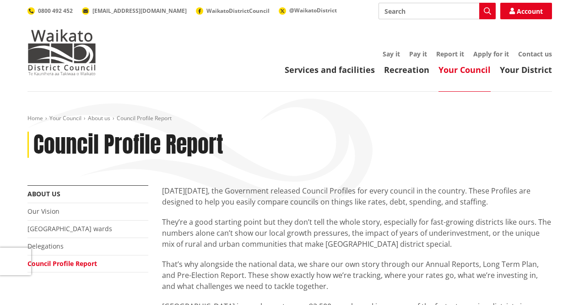  What do you see at coordinates (535, 54) in the screenshot?
I see `a: Contact us` at bounding box center [535, 54].